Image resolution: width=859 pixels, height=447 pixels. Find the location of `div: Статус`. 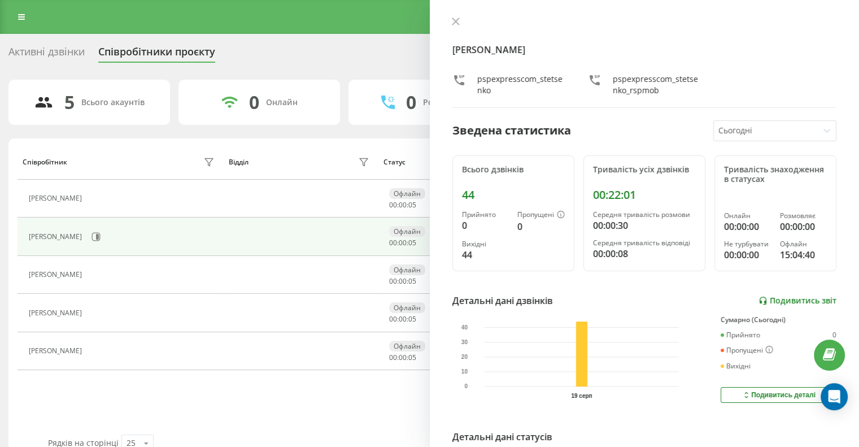

div: Статус is located at coordinates (394, 162).